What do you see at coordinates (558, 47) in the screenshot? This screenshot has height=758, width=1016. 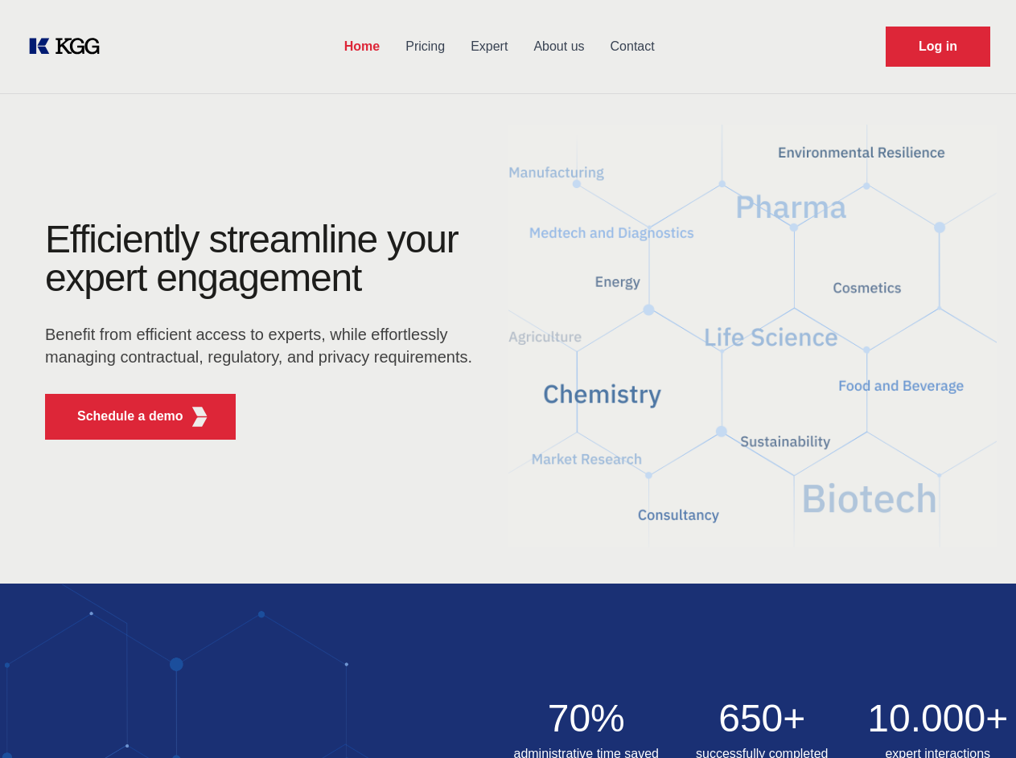 I see `a: About us` at bounding box center [558, 47].